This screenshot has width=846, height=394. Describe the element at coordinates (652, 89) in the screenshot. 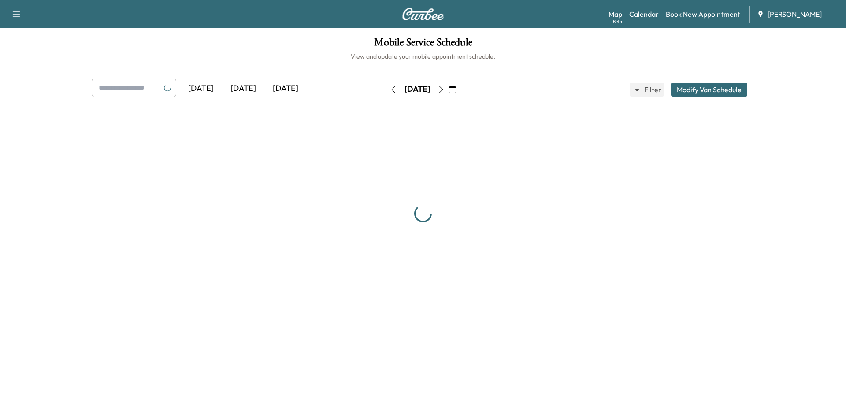

I see `span: Filter` at that location.